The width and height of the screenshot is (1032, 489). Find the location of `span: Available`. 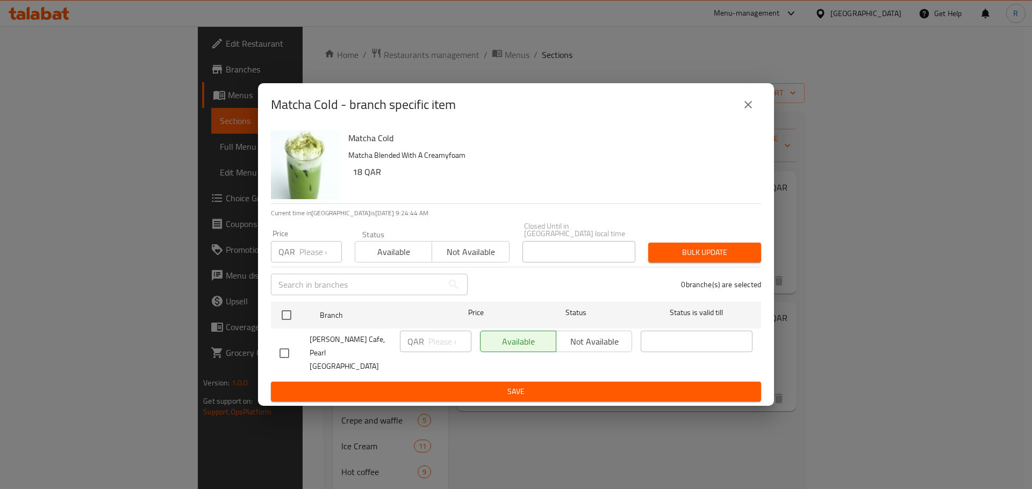

span: Available is located at coordinates (393, 252).